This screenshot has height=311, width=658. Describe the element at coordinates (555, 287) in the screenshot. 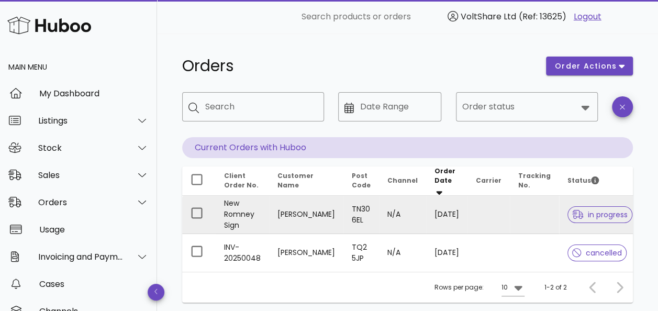

I see `div: 1-2 of 2` at that location.